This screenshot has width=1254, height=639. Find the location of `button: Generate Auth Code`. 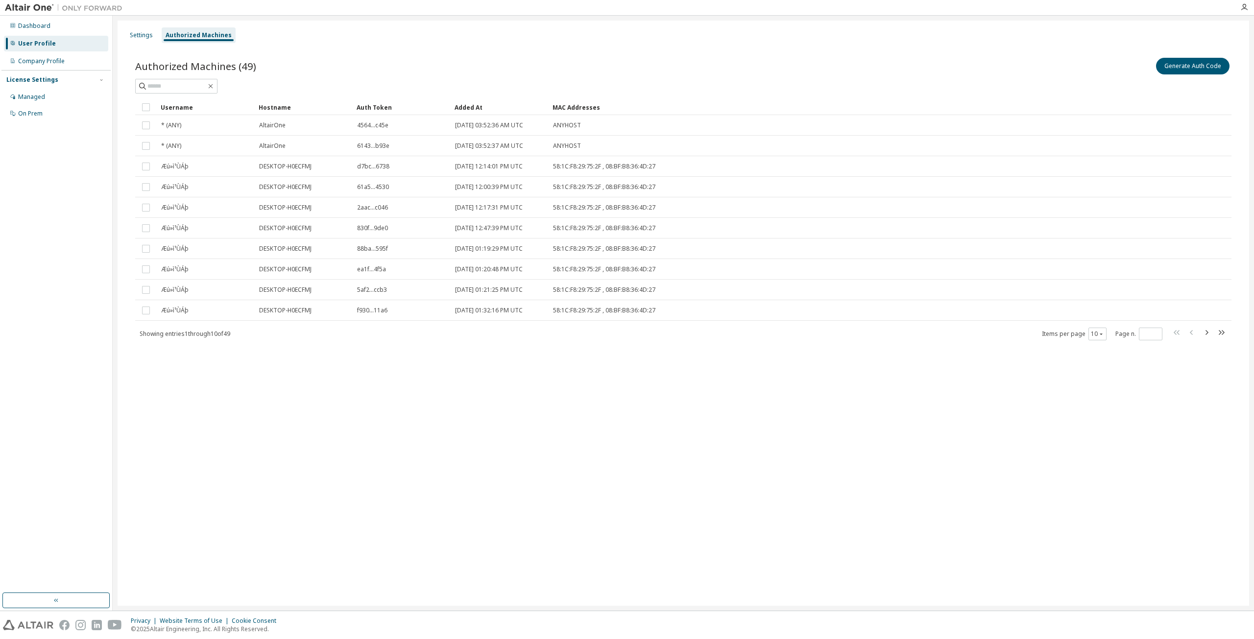

button: Generate Auth Code is located at coordinates (1193, 66).